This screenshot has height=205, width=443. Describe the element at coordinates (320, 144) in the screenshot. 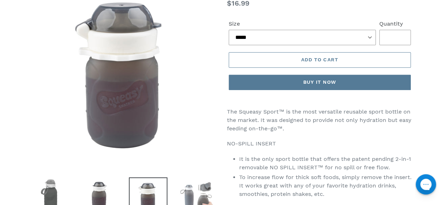

I see `p: NO-SPILL INSERT` at that location.